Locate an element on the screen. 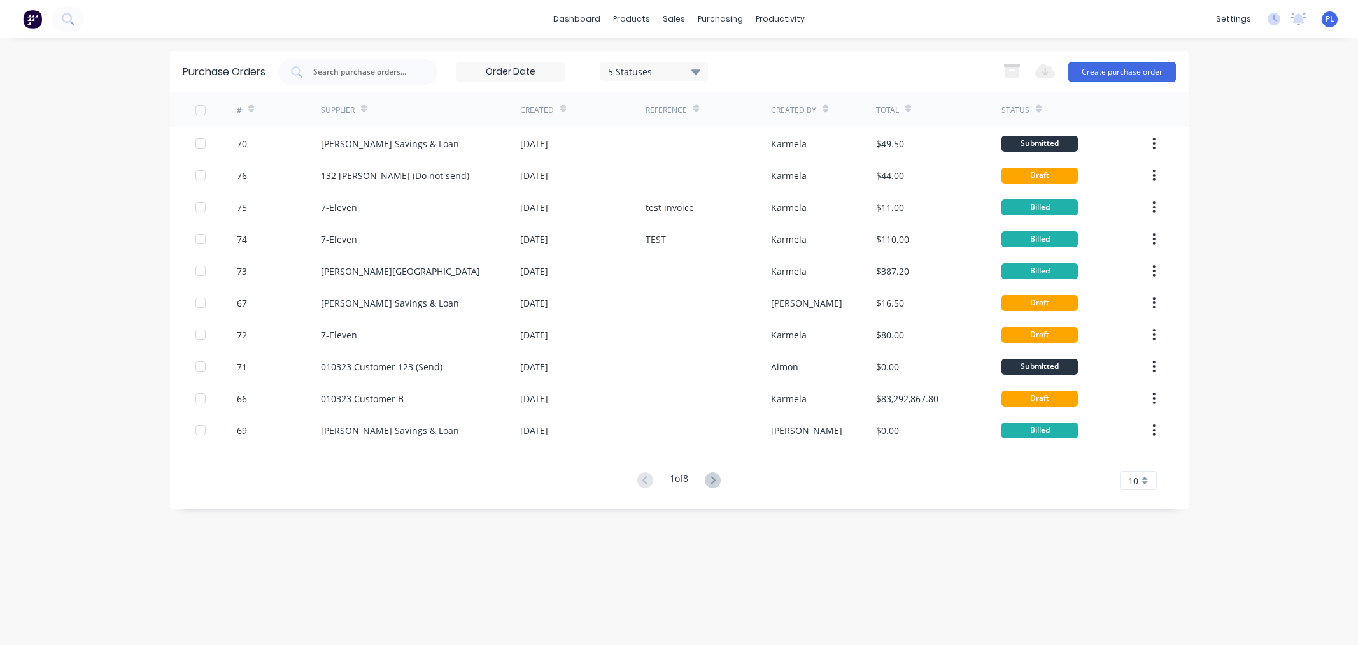  div: $11.00 is located at coordinates (890, 207).